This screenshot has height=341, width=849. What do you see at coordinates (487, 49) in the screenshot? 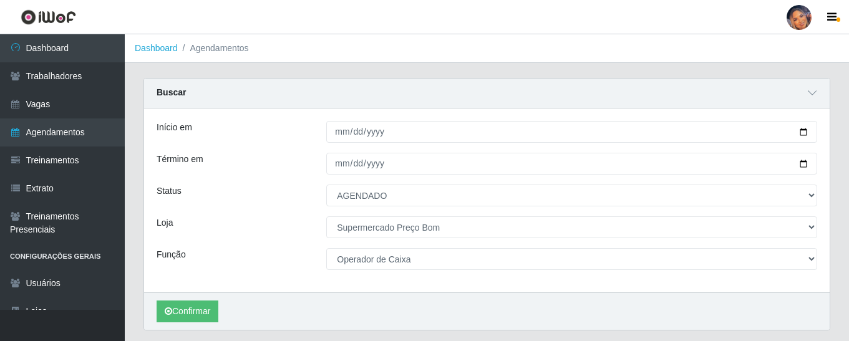
I see `nav: breadcrumb` at bounding box center [487, 49].